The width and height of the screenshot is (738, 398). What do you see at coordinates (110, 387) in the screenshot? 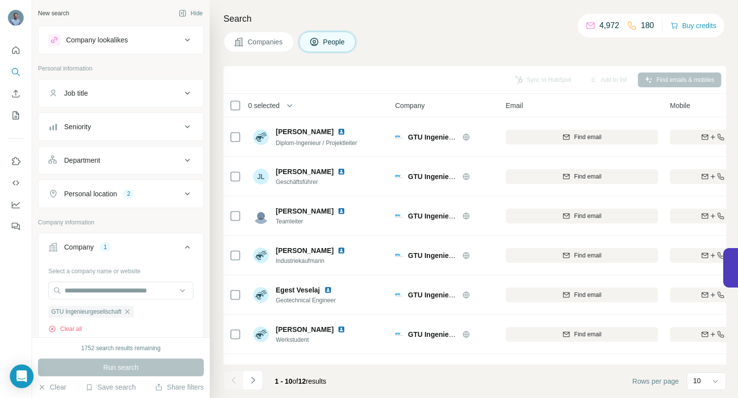
I see `button: Save search` at bounding box center [110, 387].